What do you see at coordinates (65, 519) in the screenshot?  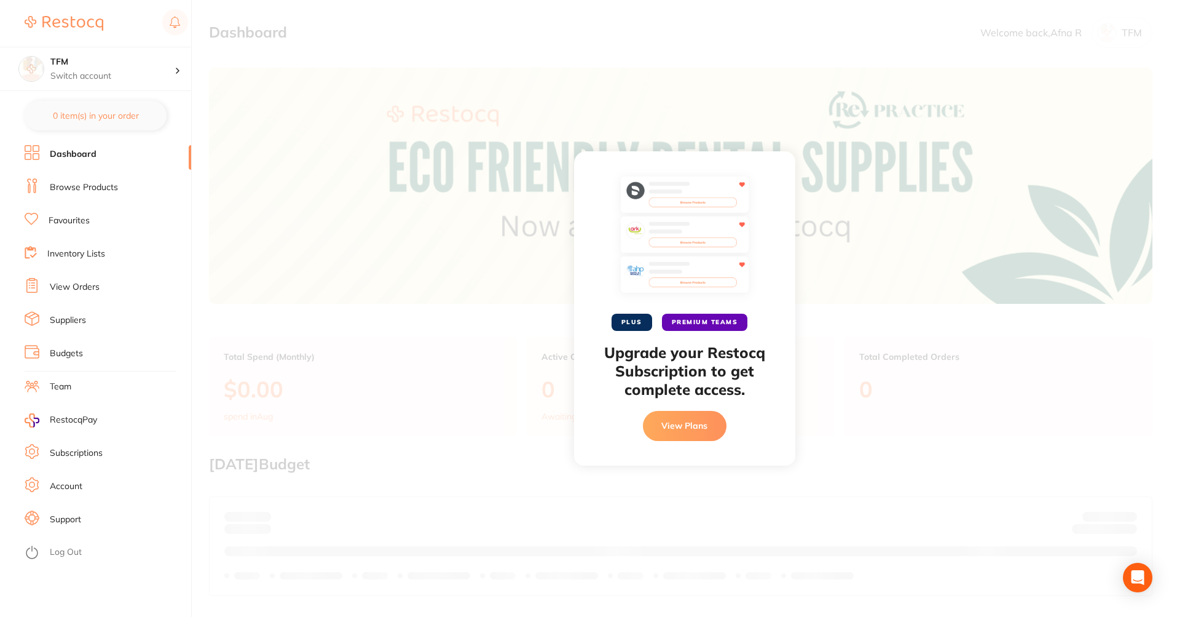 I see `a: Support` at bounding box center [65, 519].